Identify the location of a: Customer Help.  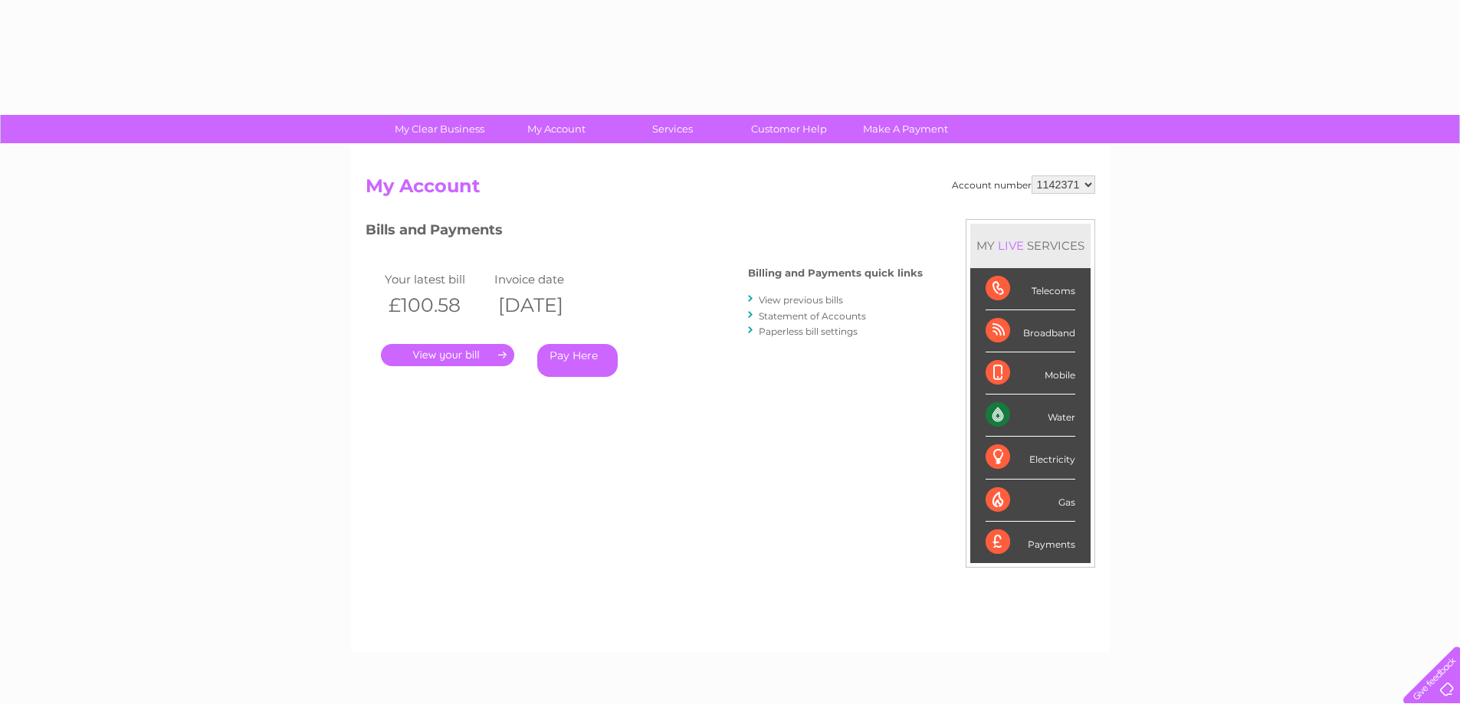
(788, 129).